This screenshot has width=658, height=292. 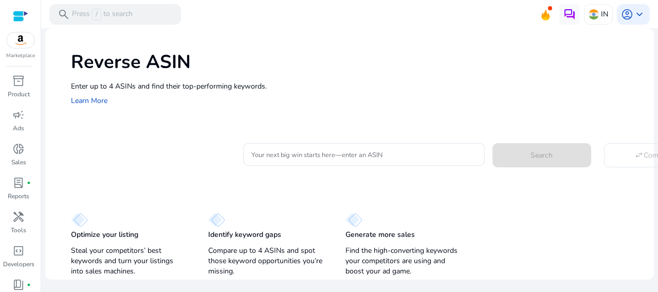 What do you see at coordinates (266, 261) in the screenshot?
I see `p: Compare up to 4 ASINs and spot those keyword opportunities you’re missing.` at bounding box center [266, 261].